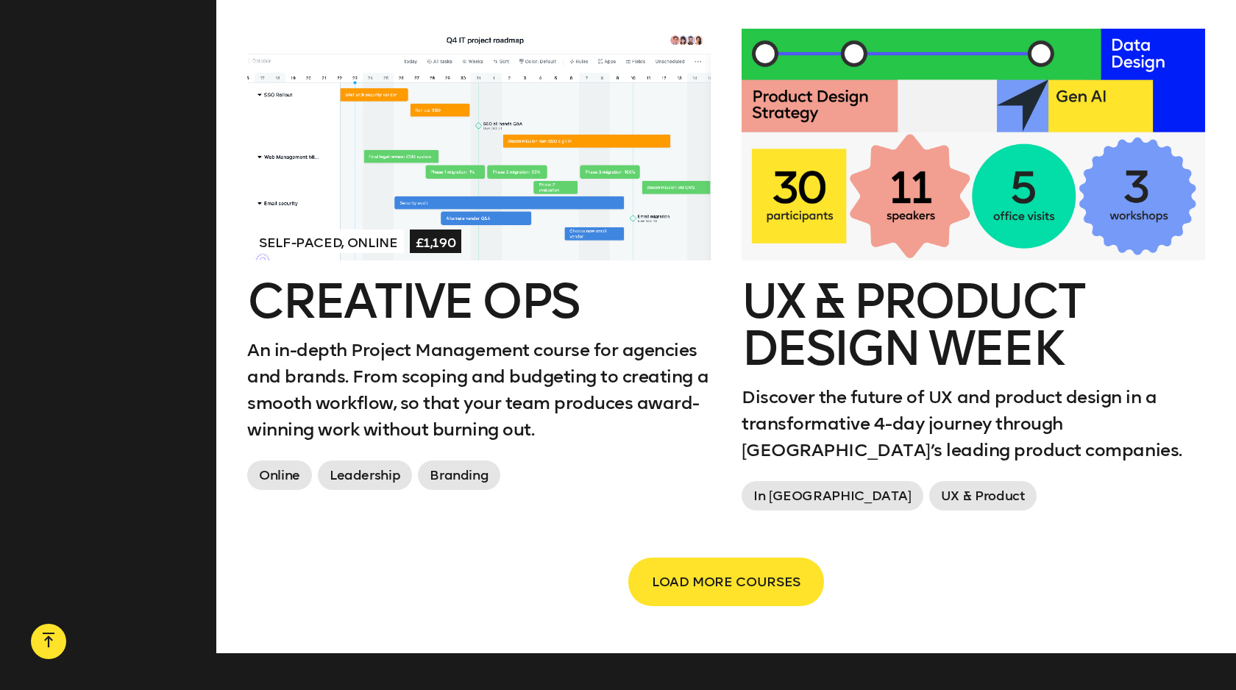 Image resolution: width=1236 pixels, height=690 pixels. What do you see at coordinates (365, 475) in the screenshot?
I see `span: Leadership` at bounding box center [365, 475].